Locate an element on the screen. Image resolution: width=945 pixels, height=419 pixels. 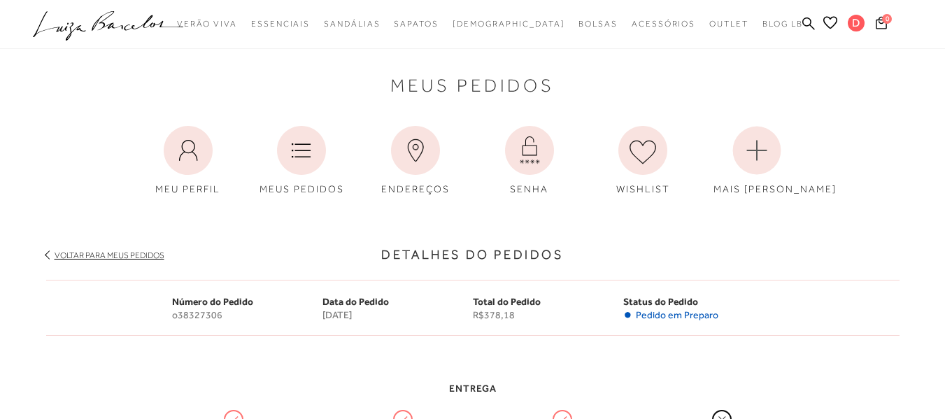
span: R$378,18 is located at coordinates (548, 315).